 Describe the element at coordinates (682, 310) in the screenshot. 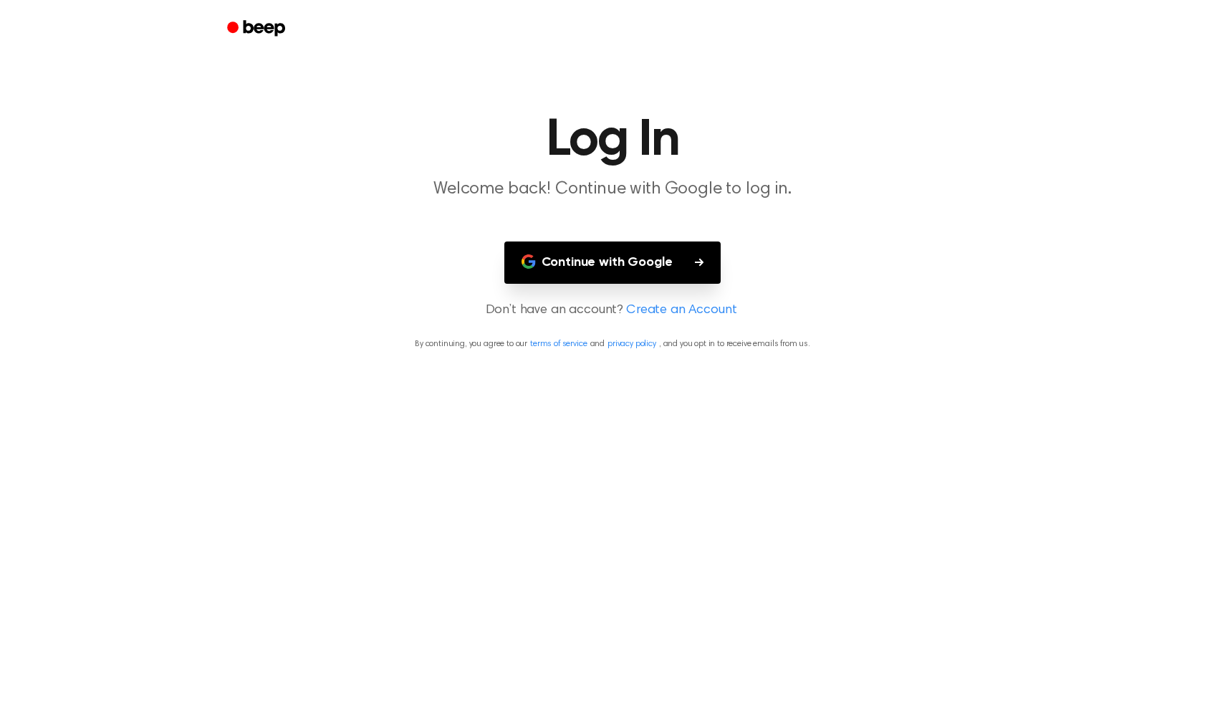

I see `a: Create an Account` at that location.